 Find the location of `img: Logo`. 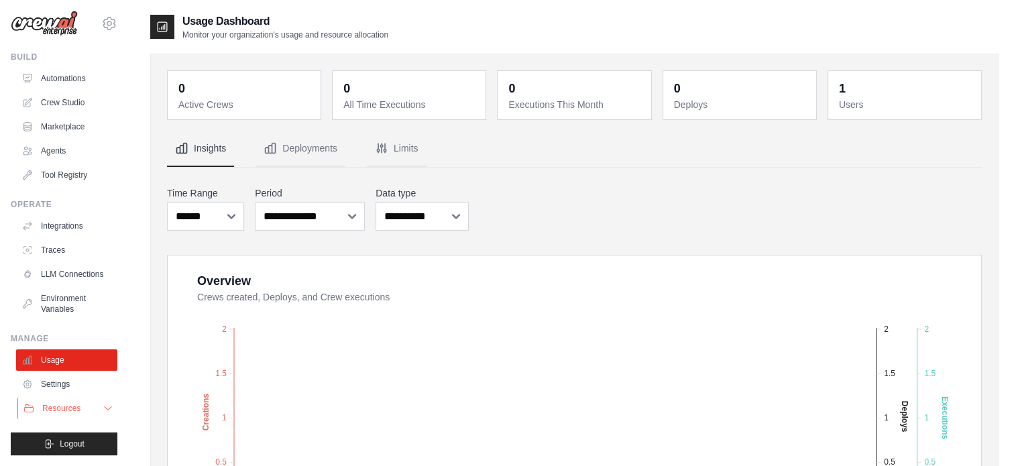

img: Logo is located at coordinates (44, 23).